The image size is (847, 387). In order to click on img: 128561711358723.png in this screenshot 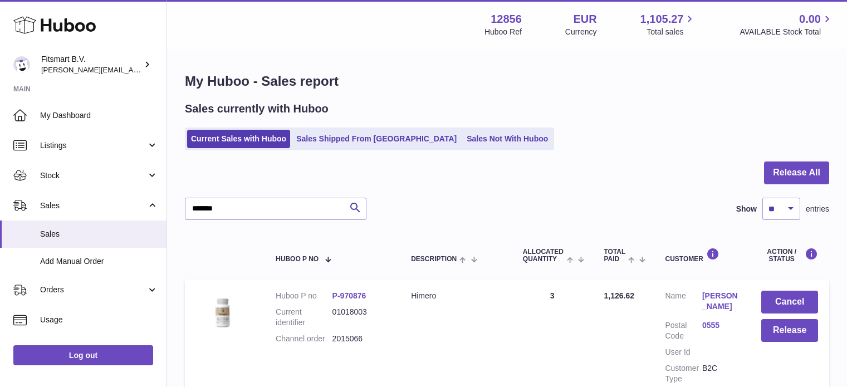, I will do `click(224, 311)`.